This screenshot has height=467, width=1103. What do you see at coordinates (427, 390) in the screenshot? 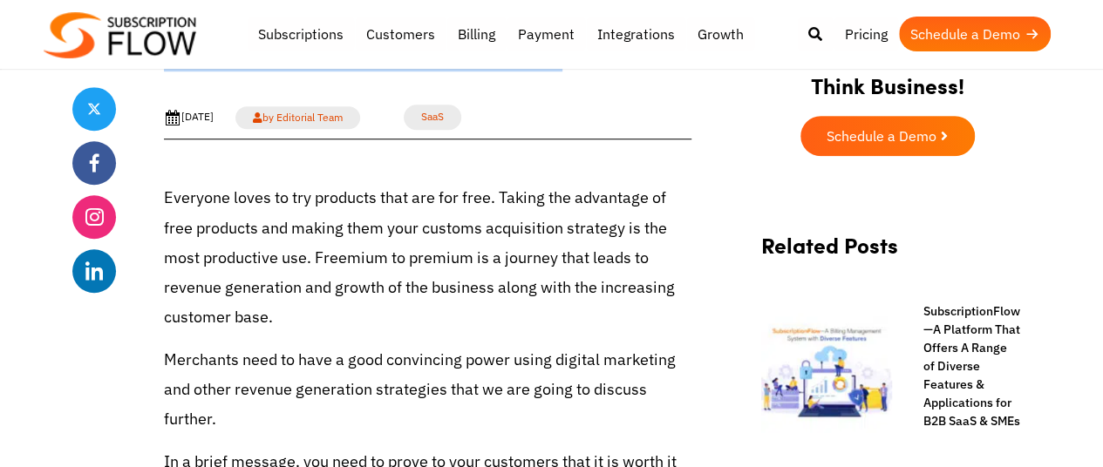
I see `p: Merchants need to have a good convincing power using digital marketing and other revenue generati...` at bounding box center [427, 390].